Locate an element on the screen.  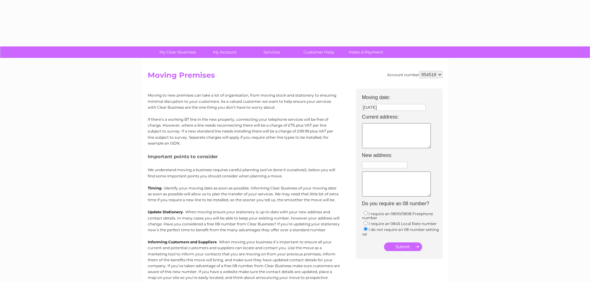
b: Timing is located at coordinates (155, 188).